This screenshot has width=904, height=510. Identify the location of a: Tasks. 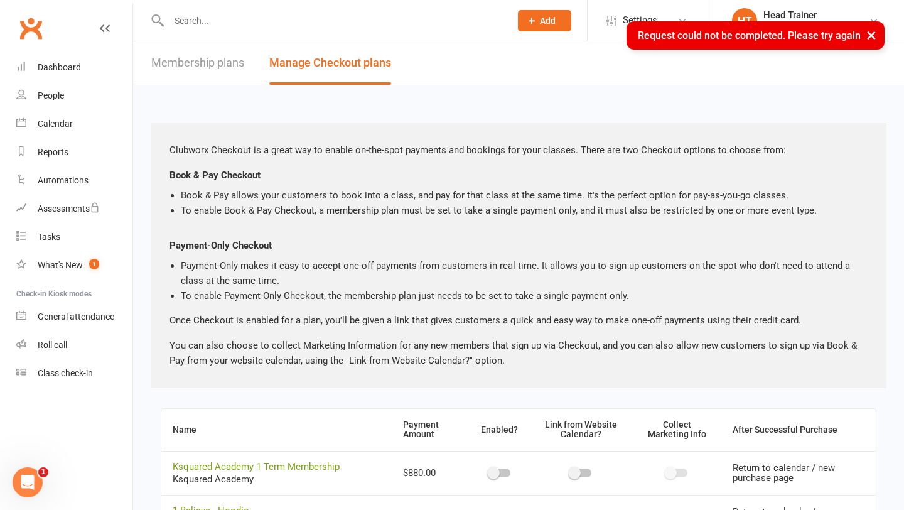
(74, 237).